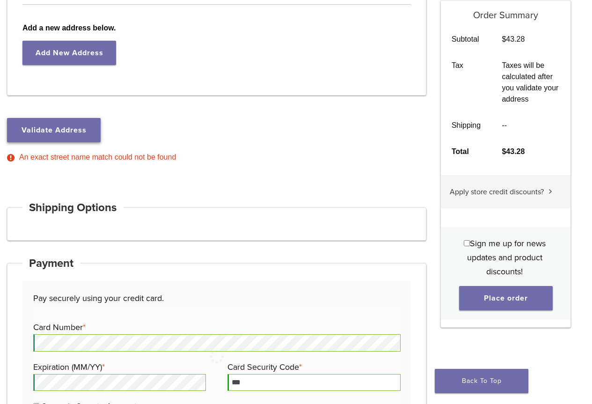 This screenshot has height=404, width=592. What do you see at coordinates (69, 53) in the screenshot?
I see `a: Add New Address` at bounding box center [69, 53].